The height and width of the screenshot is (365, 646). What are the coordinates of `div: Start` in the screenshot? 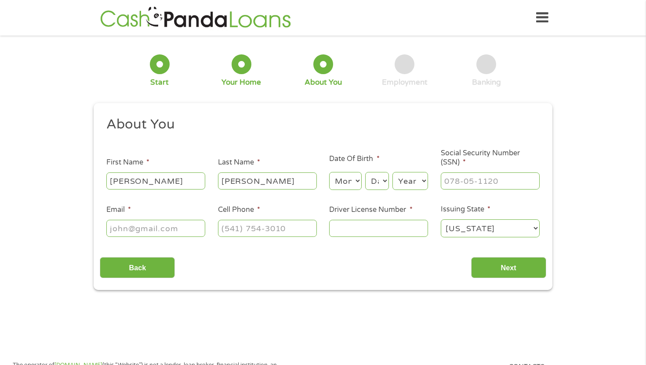 It's located at (159, 83).